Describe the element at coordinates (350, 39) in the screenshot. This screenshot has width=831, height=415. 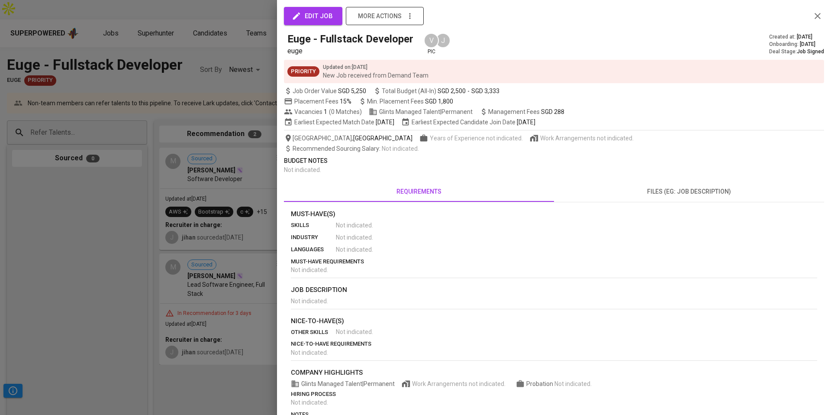
I see `h5: Euge - Fullstack Developer` at that location.